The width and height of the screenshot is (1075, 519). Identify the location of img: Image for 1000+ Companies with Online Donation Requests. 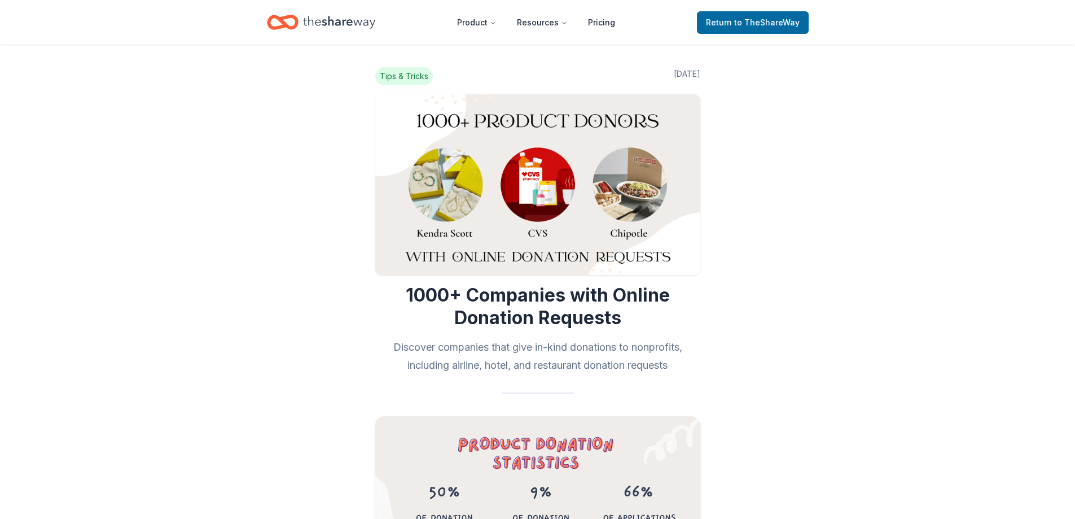
(538, 185).